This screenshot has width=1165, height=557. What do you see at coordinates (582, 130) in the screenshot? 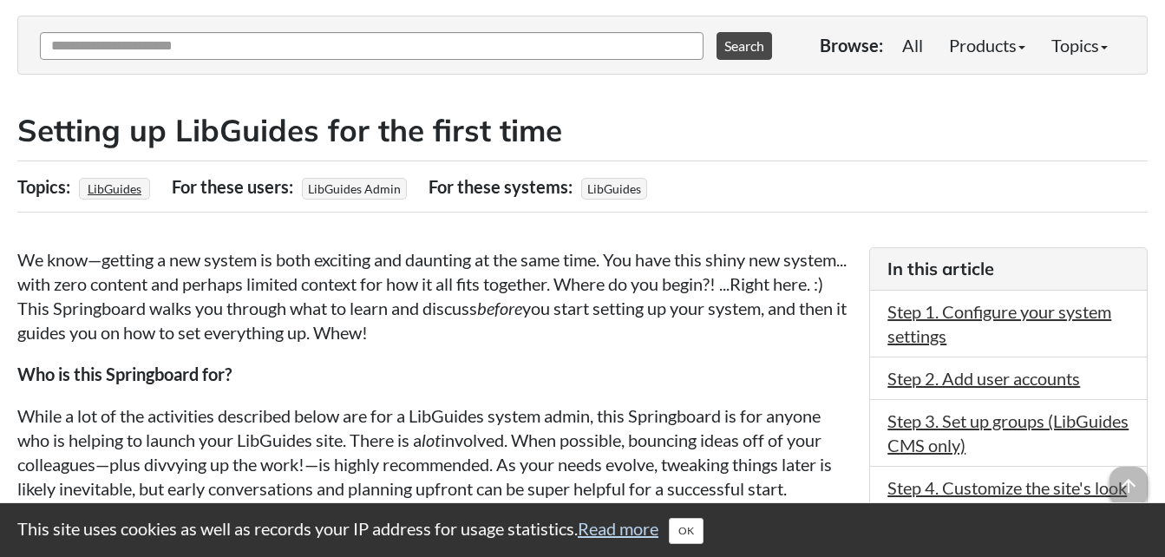
I see `h2: Setting up LibGuides for the first time` at bounding box center [582, 130].